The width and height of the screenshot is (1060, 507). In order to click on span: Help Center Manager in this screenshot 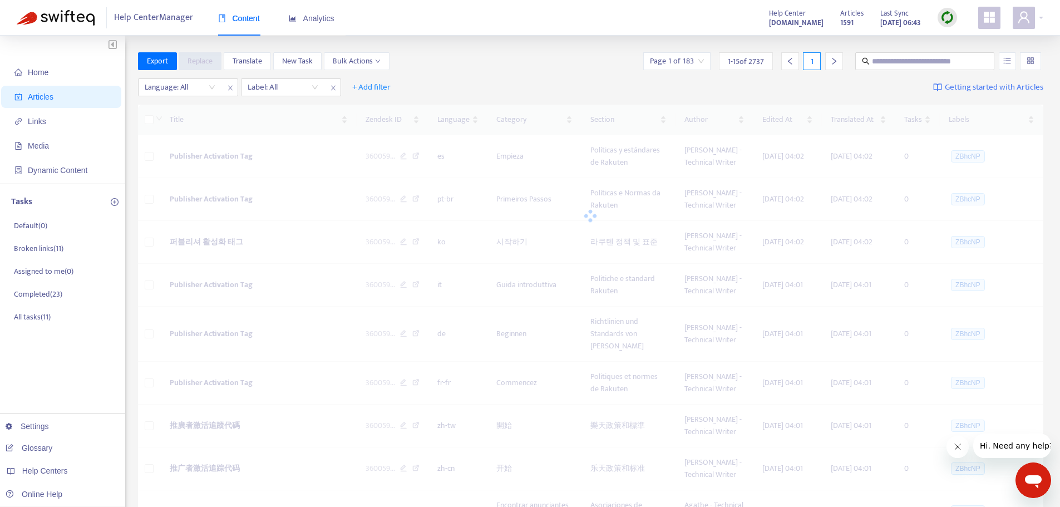, I will do `click(154, 18)`.